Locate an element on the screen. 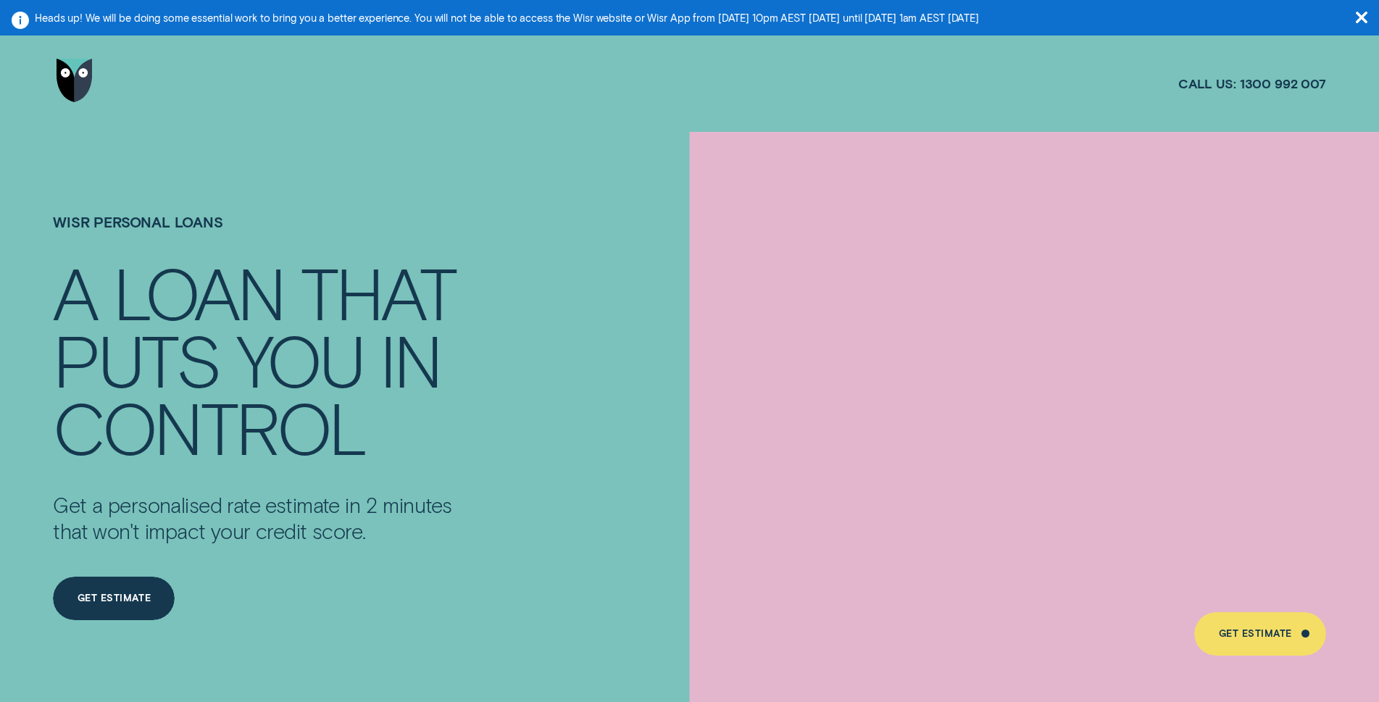 The height and width of the screenshot is (702, 1379). img: Wisr is located at coordinates (75, 80).